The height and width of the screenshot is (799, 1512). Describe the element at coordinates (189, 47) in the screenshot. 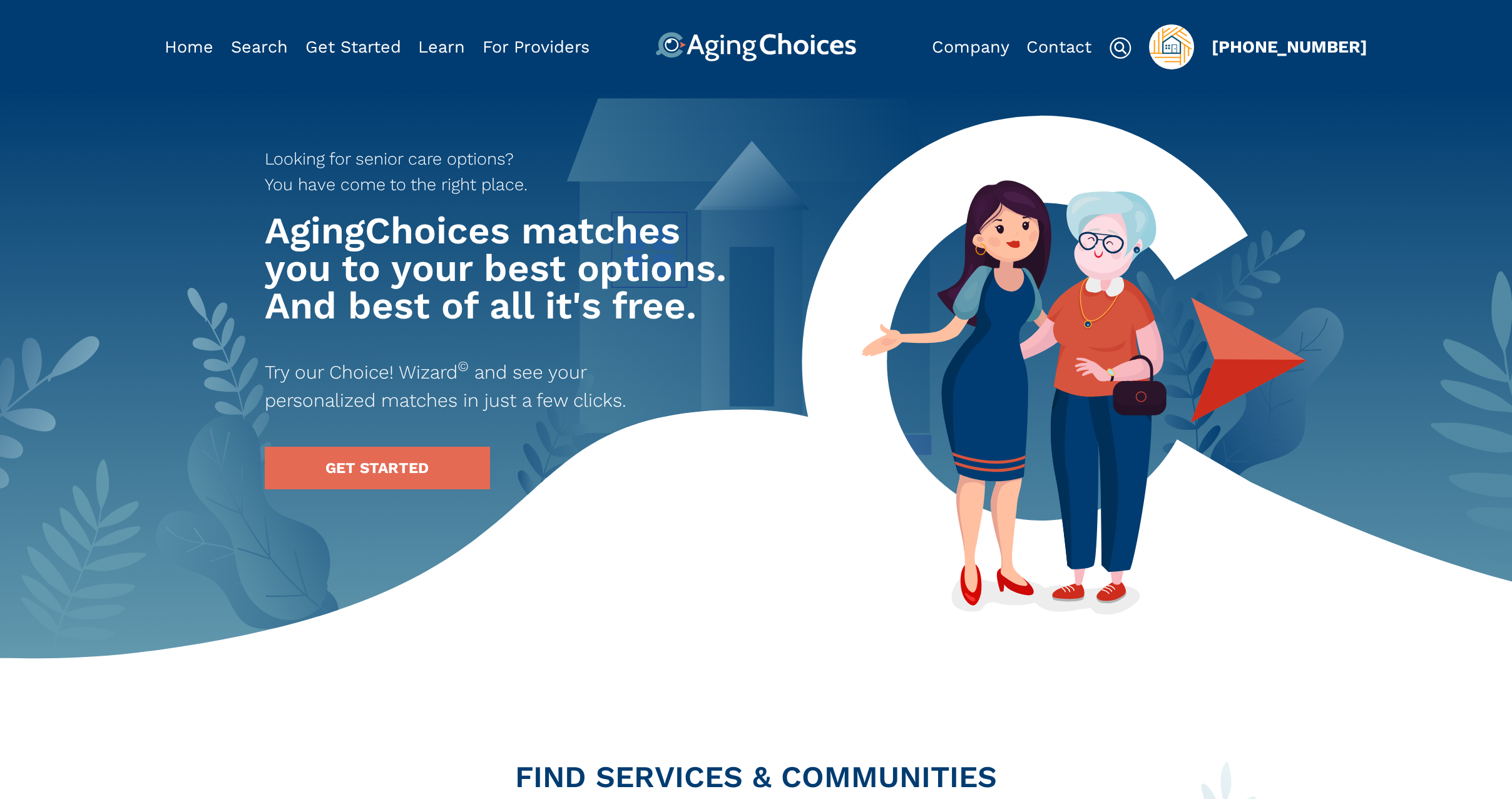

I see `a: Home` at that location.